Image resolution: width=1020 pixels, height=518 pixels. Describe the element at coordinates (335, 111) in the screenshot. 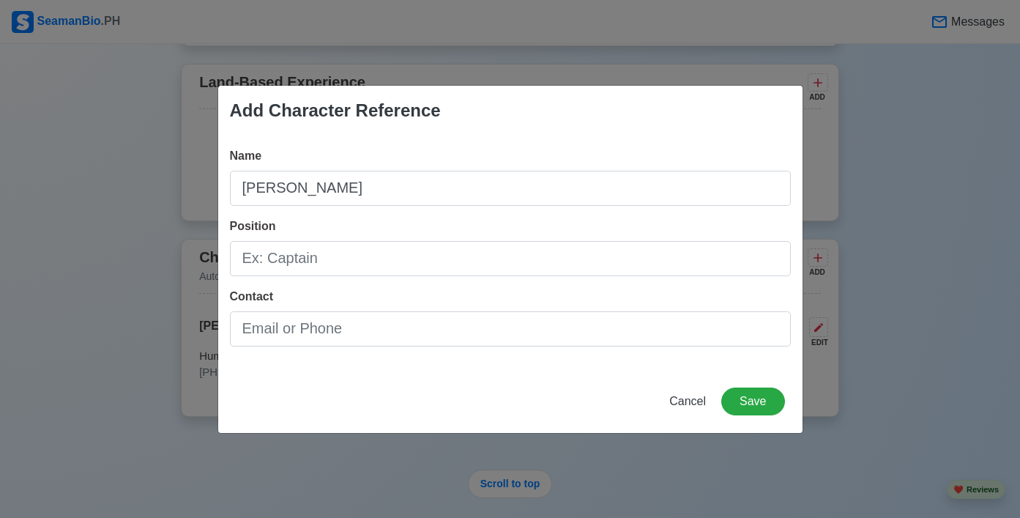

I see `div: Add Character Reference` at that location.